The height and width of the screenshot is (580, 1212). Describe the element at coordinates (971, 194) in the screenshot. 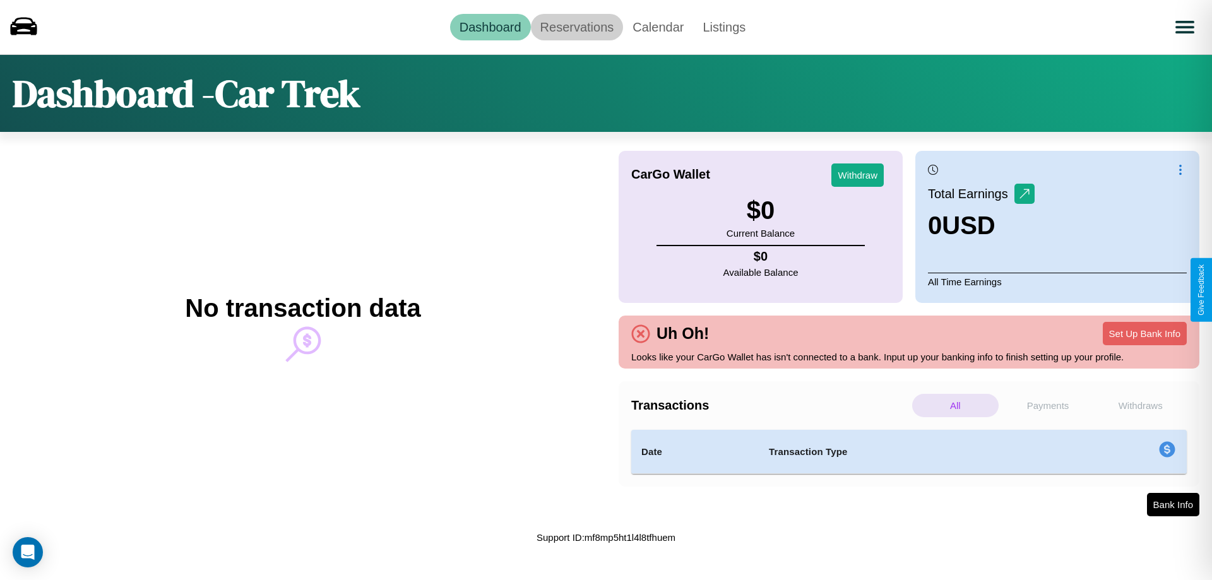

I see `p: Total Earnings` at that location.